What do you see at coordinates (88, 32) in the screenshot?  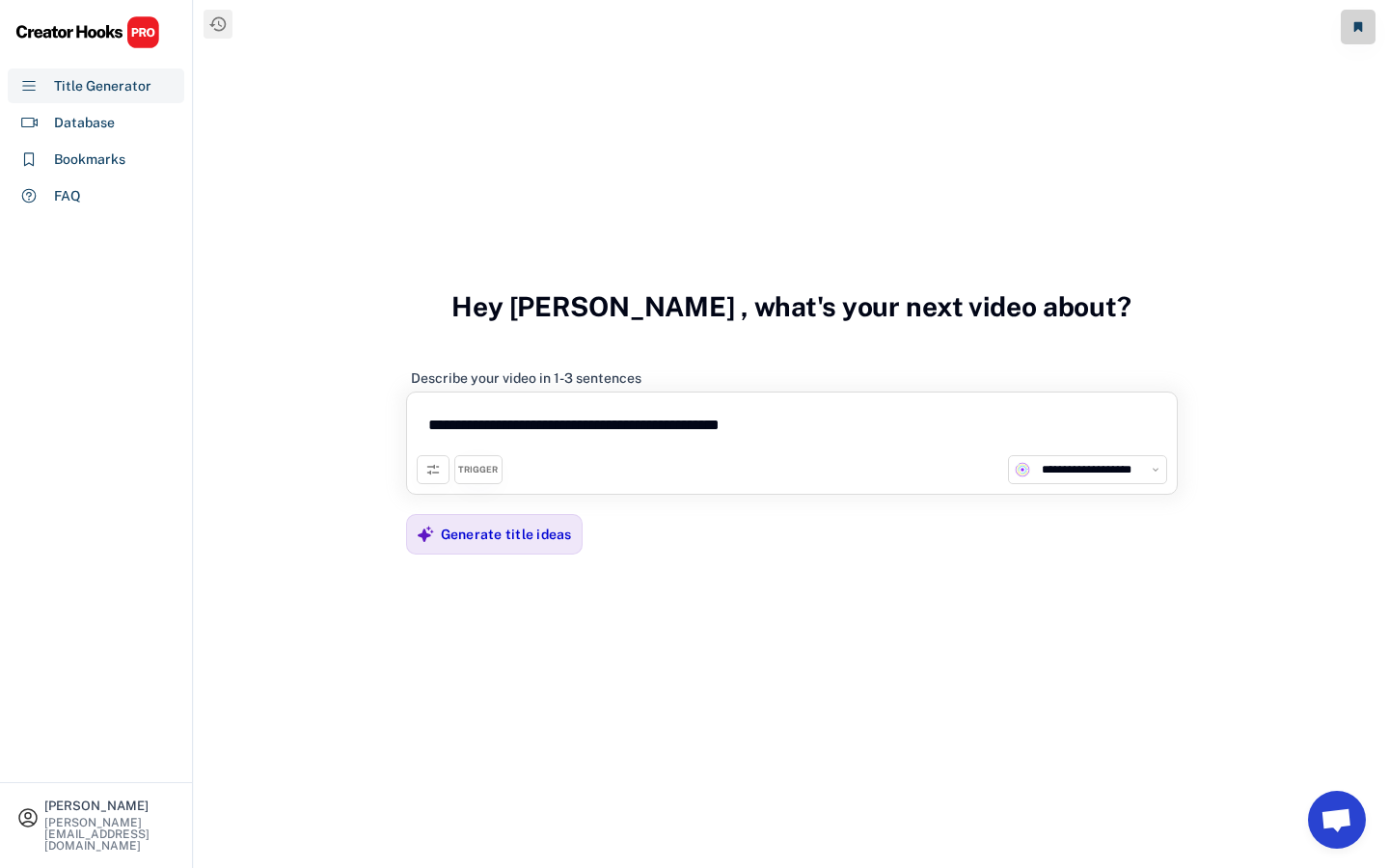 I see `img: CHPRO%20Logo.svg` at bounding box center [88, 32].